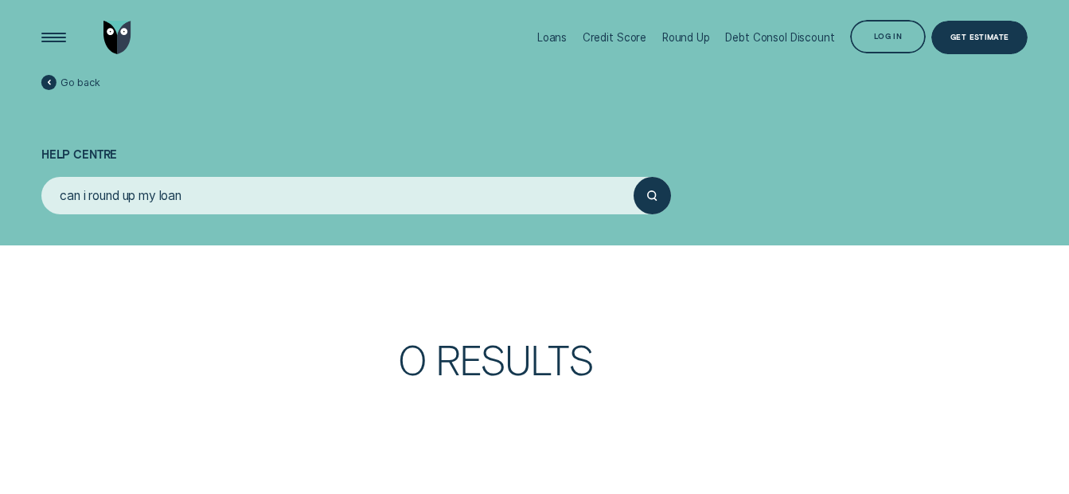 The height and width of the screenshot is (494, 1069). Describe the element at coordinates (552, 37) in the screenshot. I see `div: Loans` at that location.